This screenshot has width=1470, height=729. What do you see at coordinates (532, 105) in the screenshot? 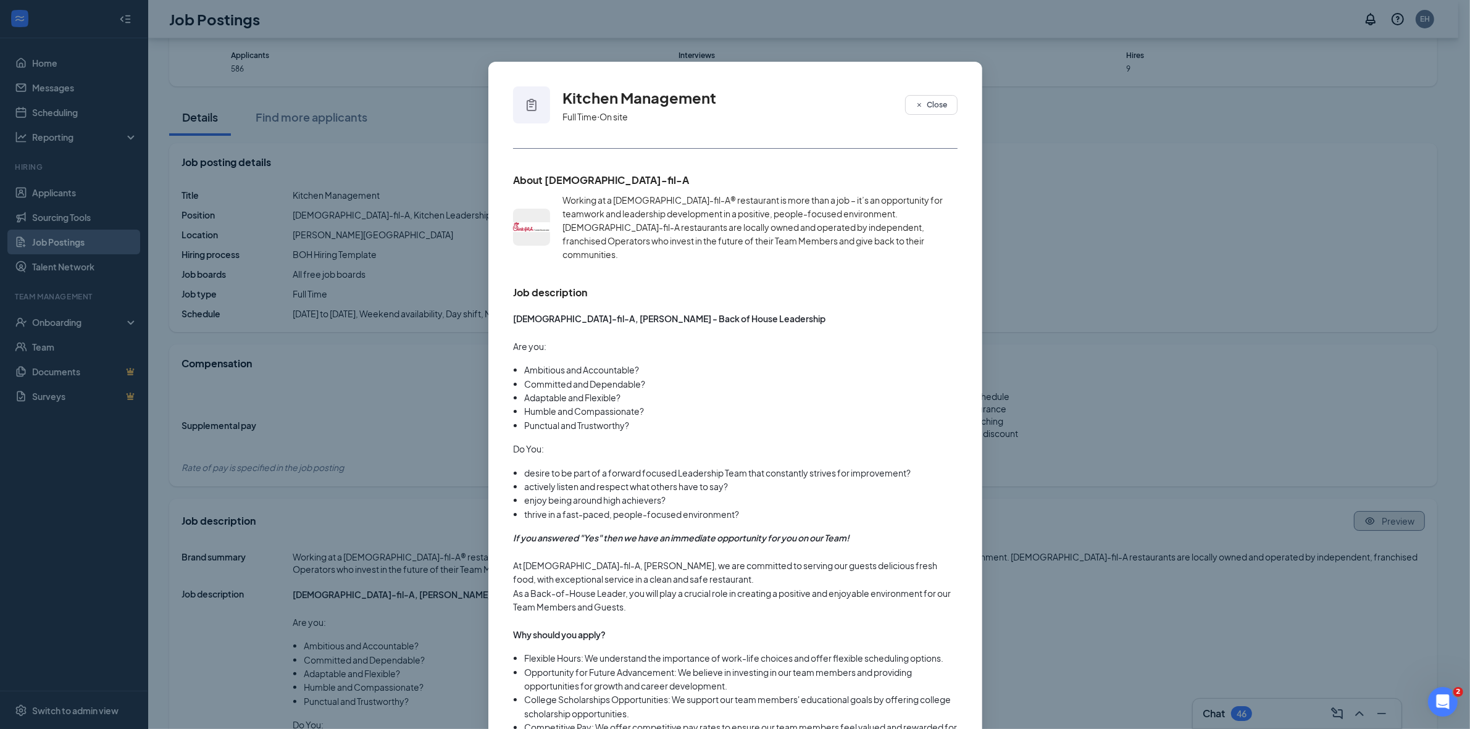
I see `svg: Clipboard` at bounding box center [532, 105].